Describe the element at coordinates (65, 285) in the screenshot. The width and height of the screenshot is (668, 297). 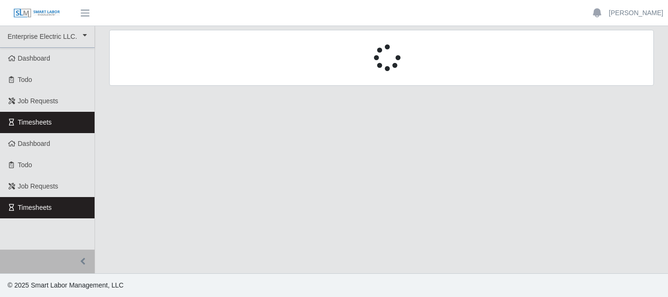
I see `span: © 2025 Smart Labor Management, LLC` at that location.